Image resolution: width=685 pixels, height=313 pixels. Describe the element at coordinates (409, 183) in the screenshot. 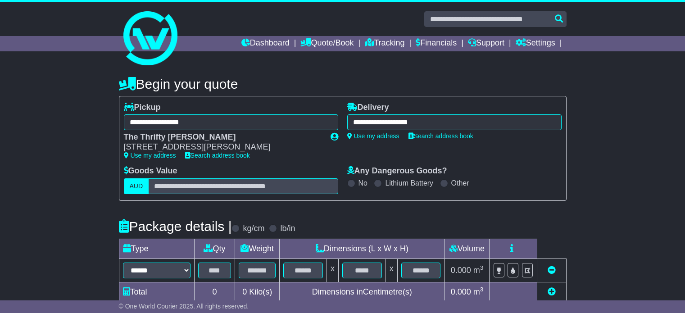

I see `label: Lithium Battery` at that location.